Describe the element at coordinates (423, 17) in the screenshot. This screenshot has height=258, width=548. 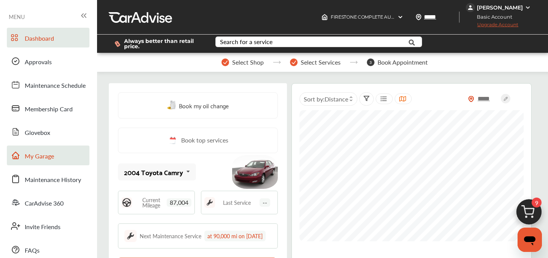
I see `span: FIRESTONE COMPLETE AUTO CARE 2046 , 1245 FIRESTONE PKWAY Akron , OH 44301` at that location.